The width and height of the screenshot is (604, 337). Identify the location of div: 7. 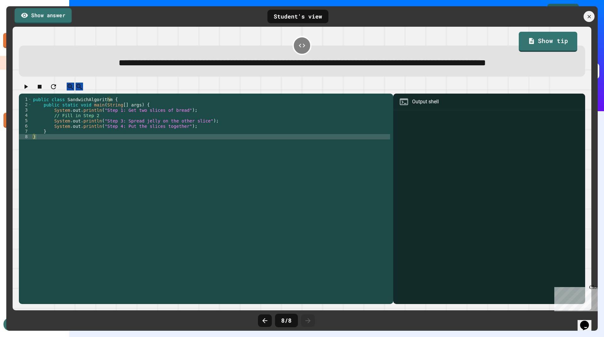
(25, 131).